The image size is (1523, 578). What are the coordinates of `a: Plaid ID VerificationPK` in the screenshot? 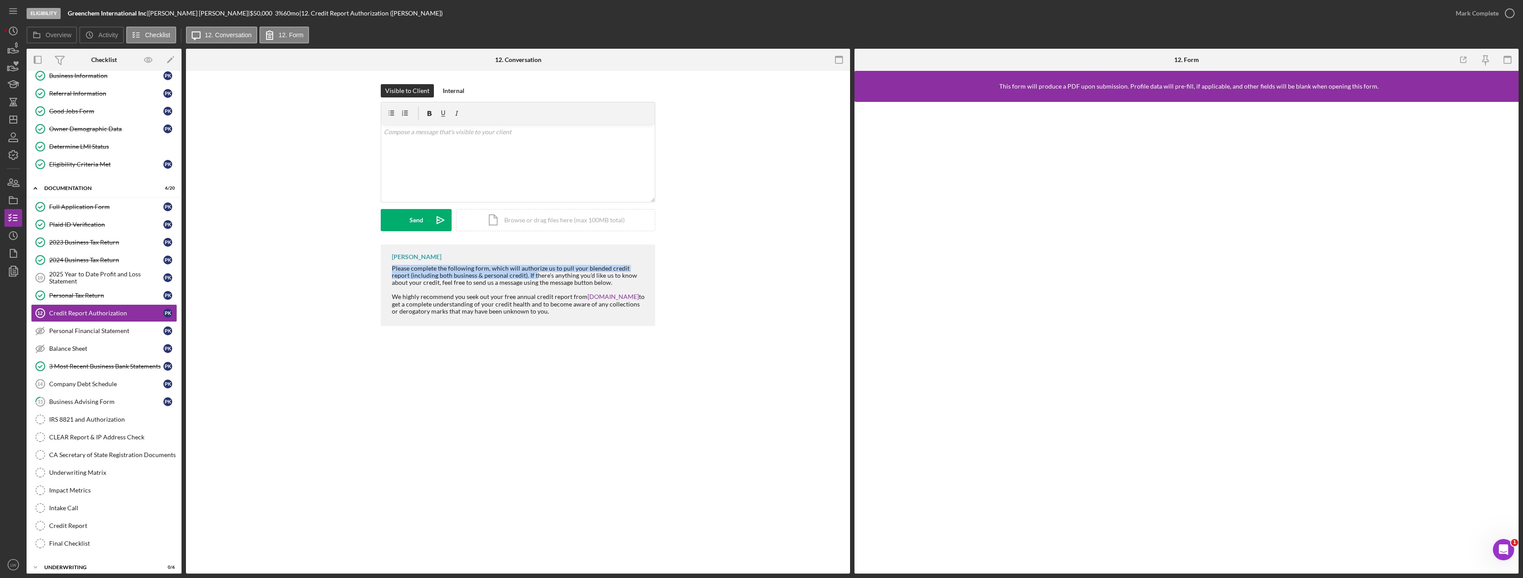 It's located at (104, 224).